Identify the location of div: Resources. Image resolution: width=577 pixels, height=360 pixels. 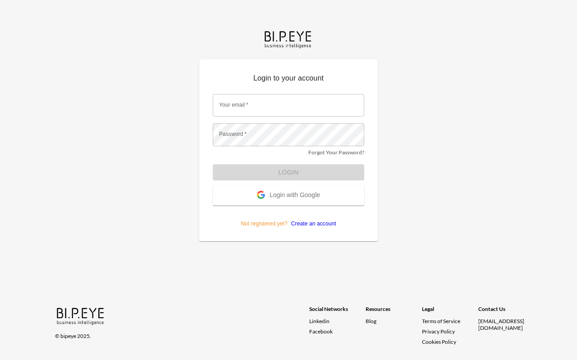
(393, 312).